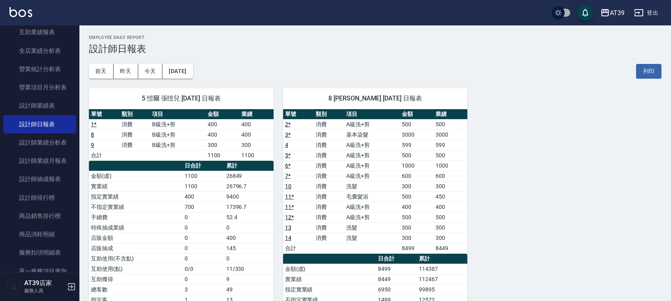  What do you see at coordinates (249, 207) in the screenshot?
I see `td: 17396.7` at bounding box center [249, 207].